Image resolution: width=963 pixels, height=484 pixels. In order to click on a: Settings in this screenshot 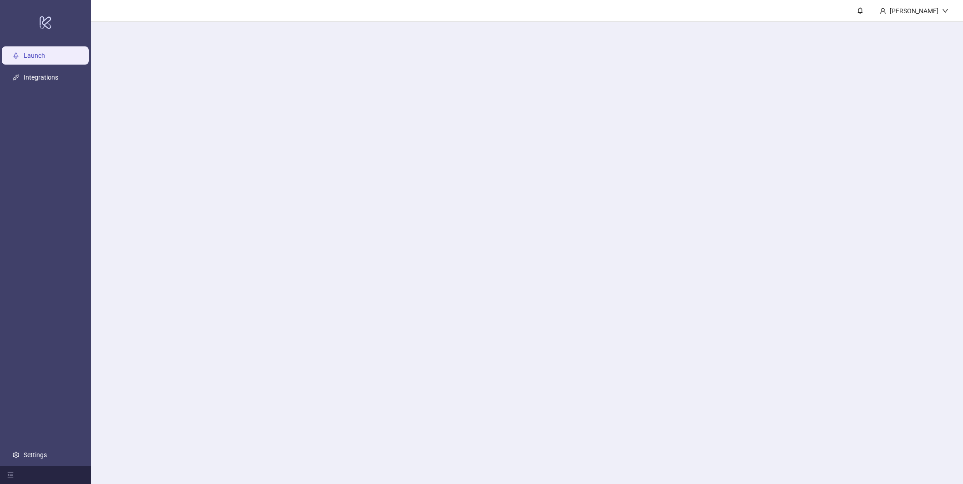, I will do `click(35, 455)`.